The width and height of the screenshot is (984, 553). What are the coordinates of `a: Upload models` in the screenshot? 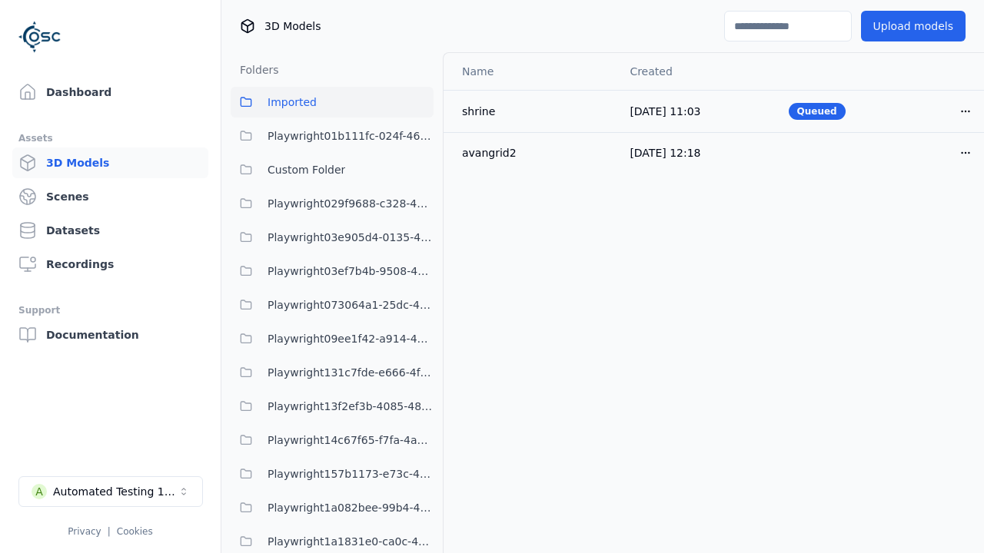 It's located at (913, 26).